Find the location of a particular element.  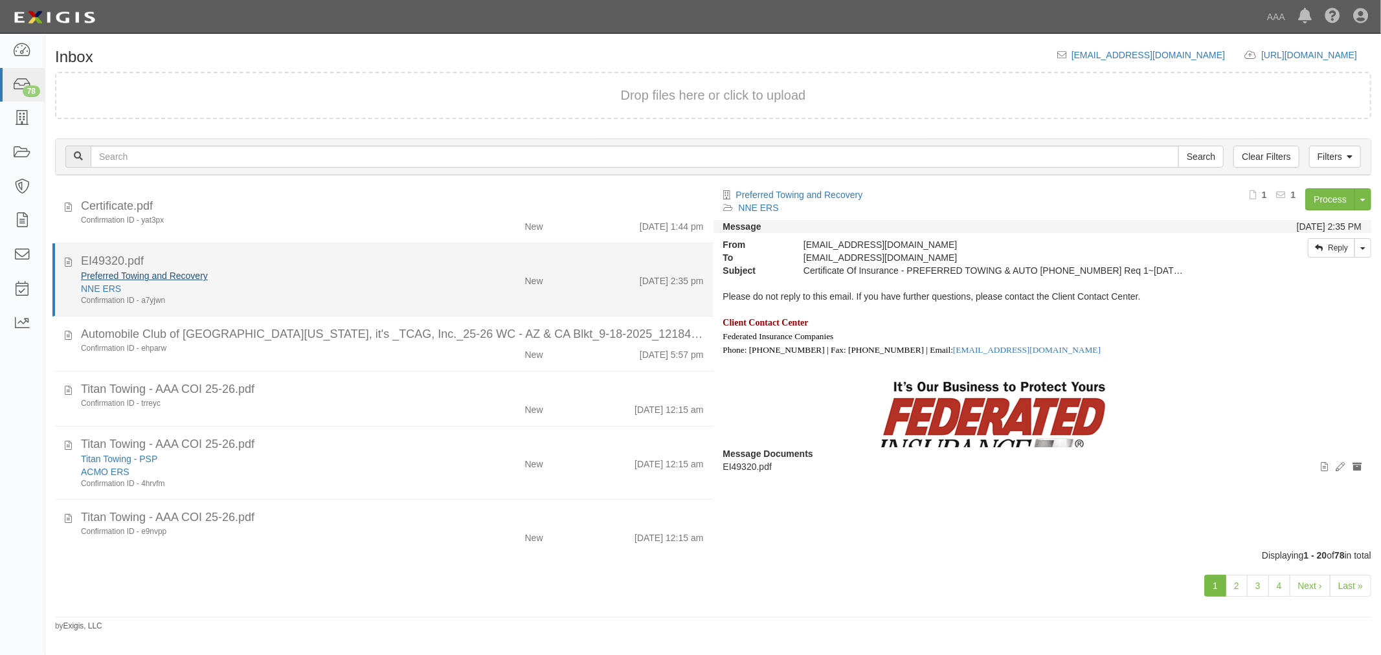

strong: Subject is located at coordinates (754, 271).